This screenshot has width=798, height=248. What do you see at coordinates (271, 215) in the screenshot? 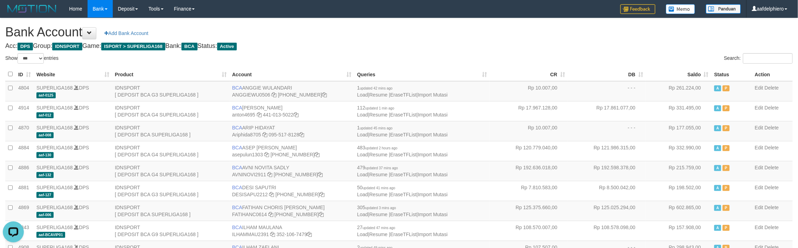
I see `a: Copy FATIHANC0614 to clipboard` at bounding box center [271, 215].